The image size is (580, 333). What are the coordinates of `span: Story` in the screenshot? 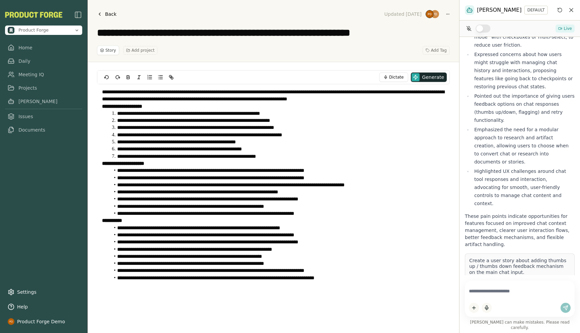 It's located at (111, 50).